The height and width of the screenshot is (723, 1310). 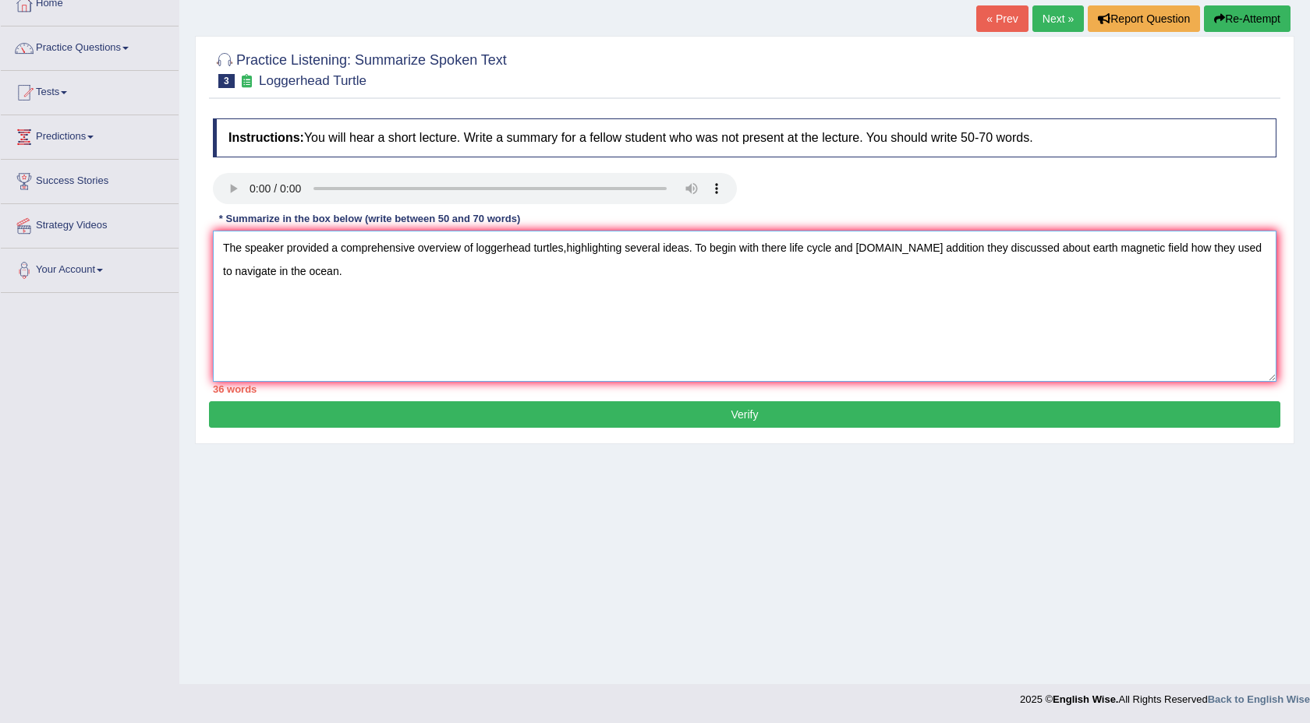 What do you see at coordinates (1258, 699) in the screenshot?
I see `a: Back to English Wise` at bounding box center [1258, 699].